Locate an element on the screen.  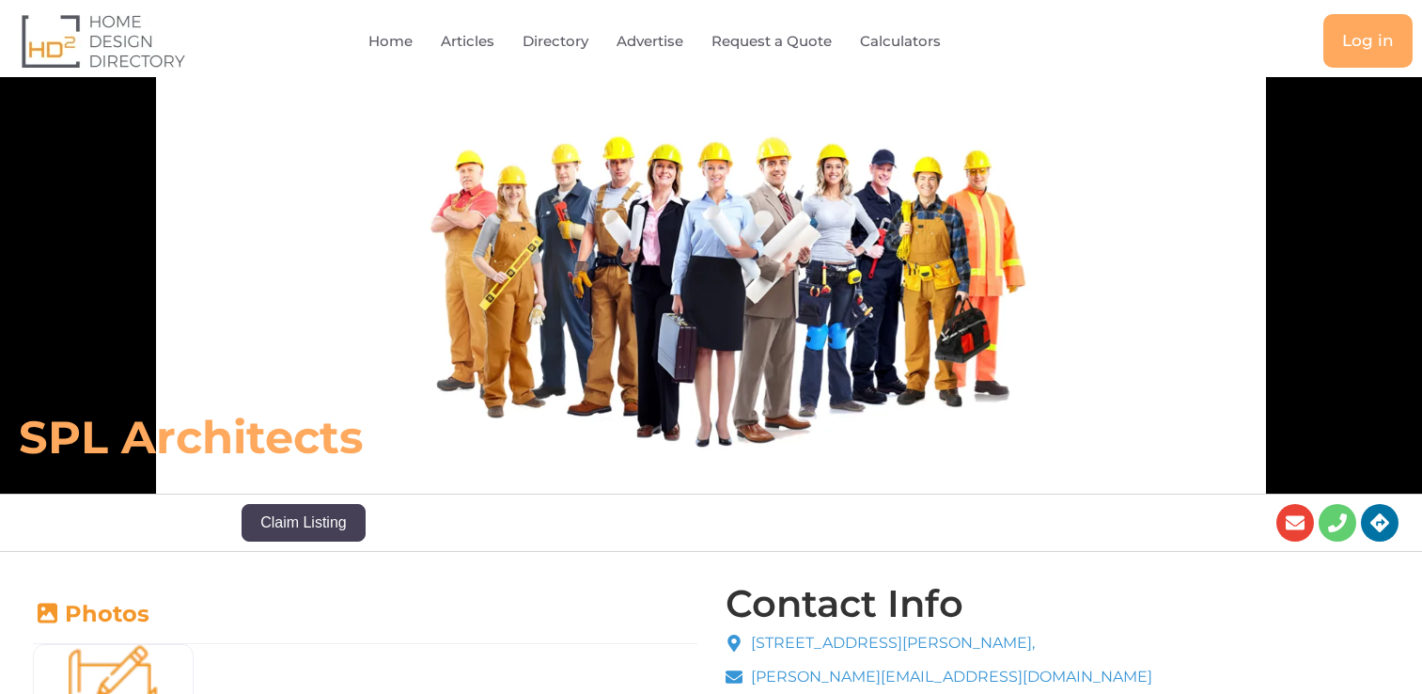
a: Log in is located at coordinates (1367, 40).